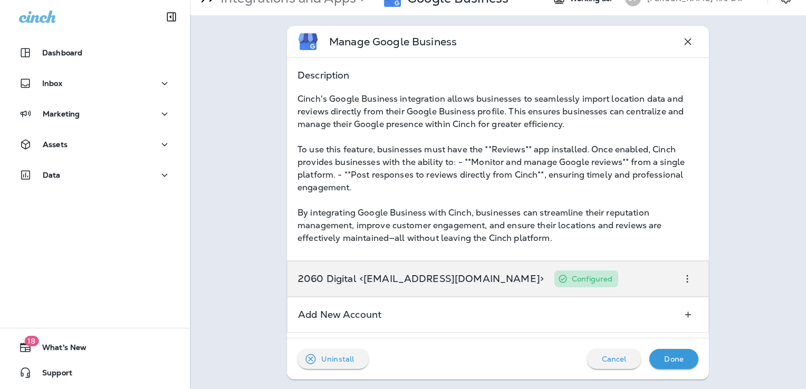 The image size is (806, 389). What do you see at coordinates (52, 175) in the screenshot?
I see `p: Data` at bounding box center [52, 175].